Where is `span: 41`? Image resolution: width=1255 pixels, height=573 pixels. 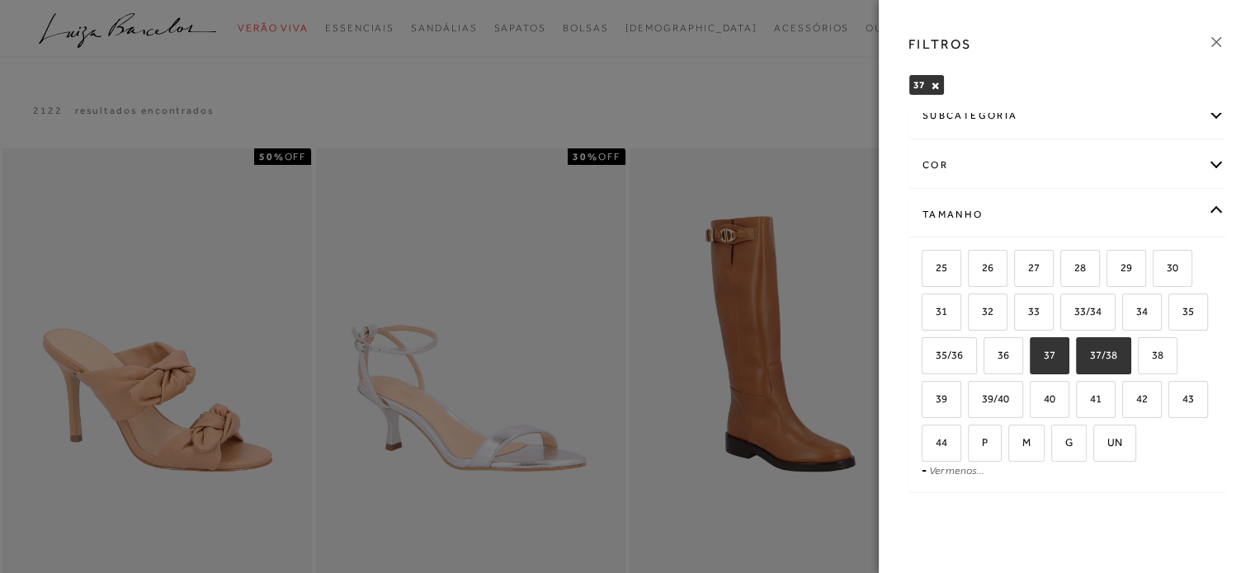
span: 41 is located at coordinates (1089, 399).